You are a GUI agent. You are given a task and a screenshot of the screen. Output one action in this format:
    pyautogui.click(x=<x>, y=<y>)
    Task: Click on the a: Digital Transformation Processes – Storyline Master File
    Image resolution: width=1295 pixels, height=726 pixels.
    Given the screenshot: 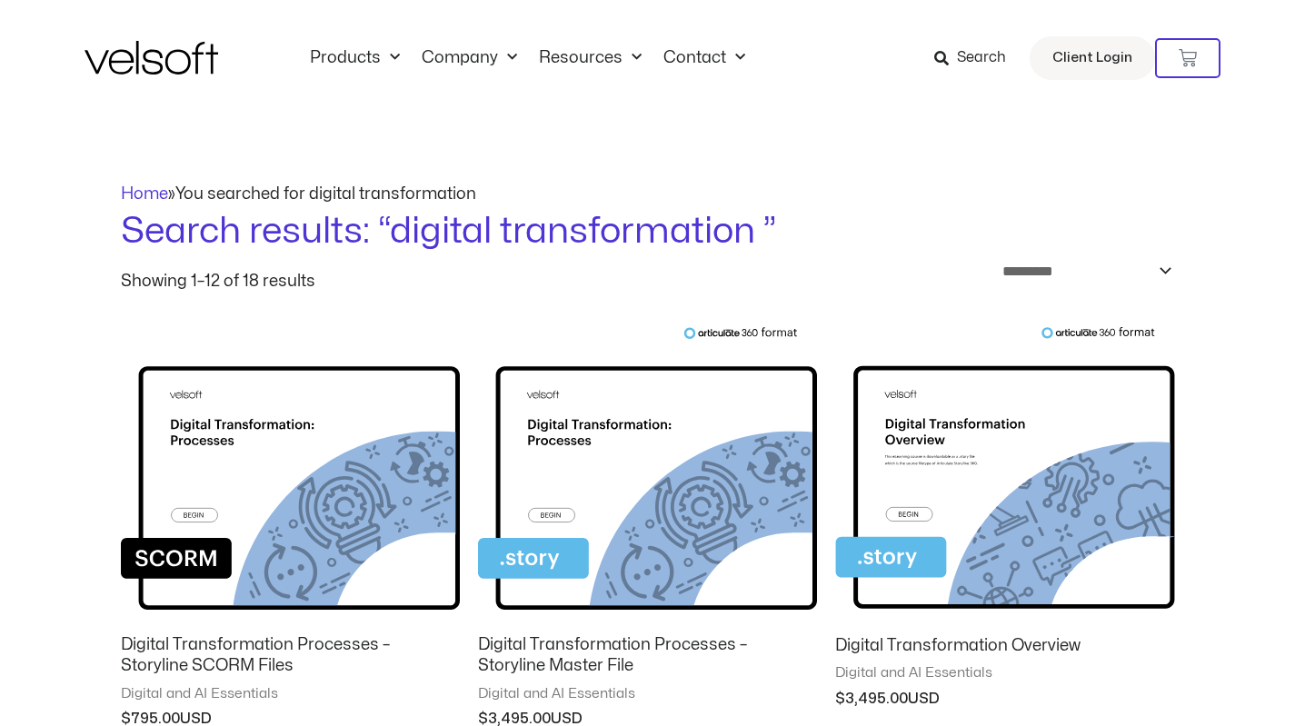 What is the action you would take?
    pyautogui.click(x=647, y=660)
    